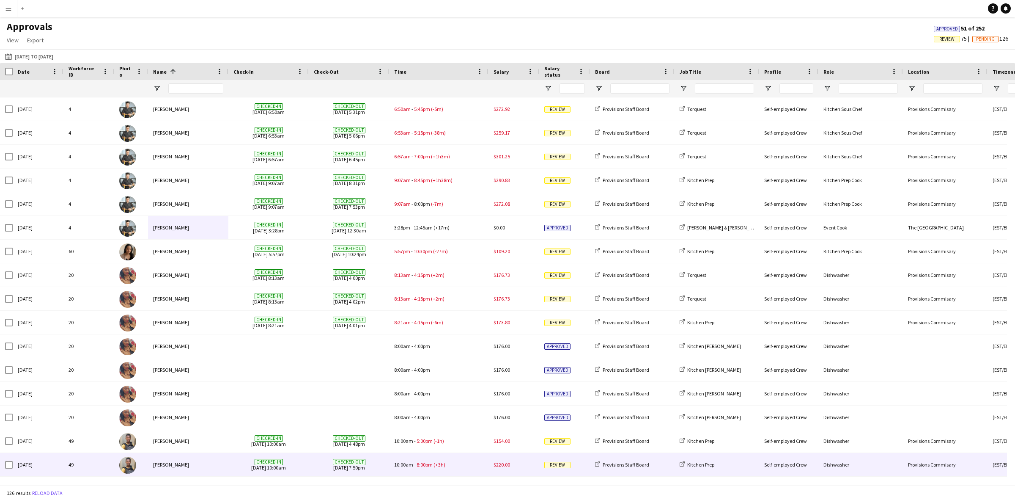  Describe the element at coordinates (437, 109) in the screenshot. I see `span: (-5m)` at that location.